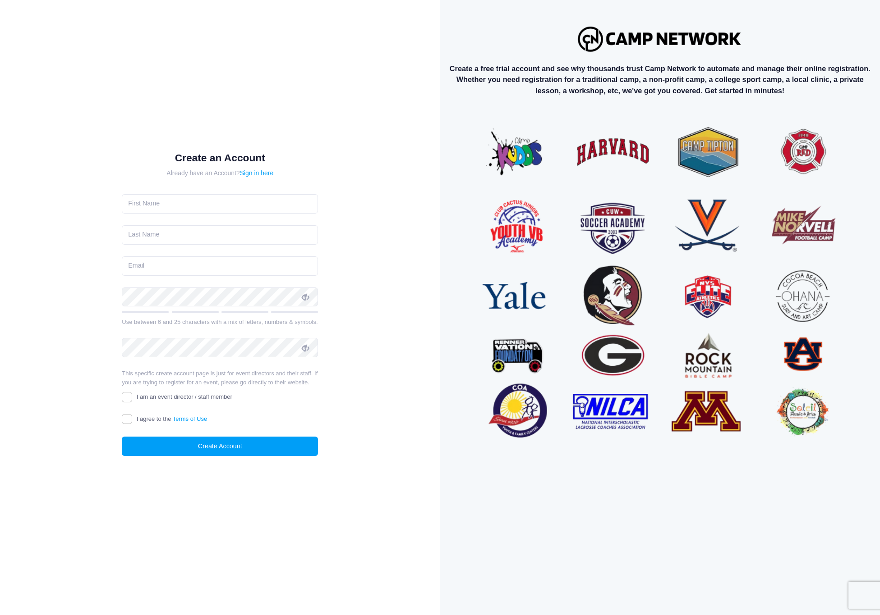 This screenshot has width=880, height=615. Describe the element at coordinates (127, 419) in the screenshot. I see `input: I agree to theTerms of Use` at that location.